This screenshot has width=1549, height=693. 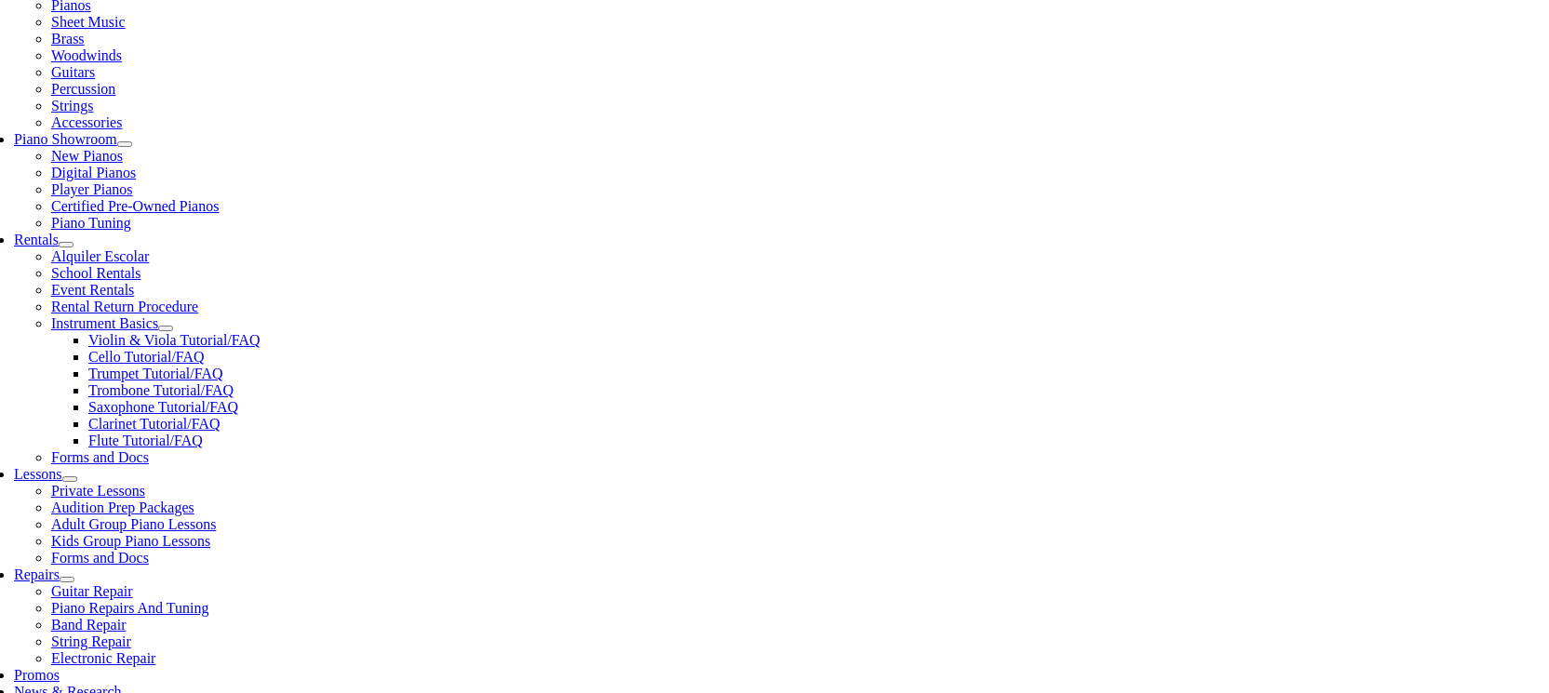 What do you see at coordinates (91, 222) in the screenshot?
I see `span: Piano Tuning` at bounding box center [91, 222].